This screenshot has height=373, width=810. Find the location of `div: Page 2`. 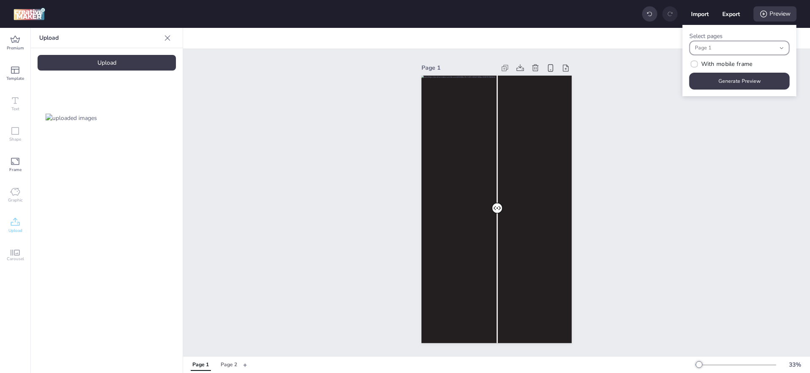

div: Page 2 is located at coordinates (229, 365).